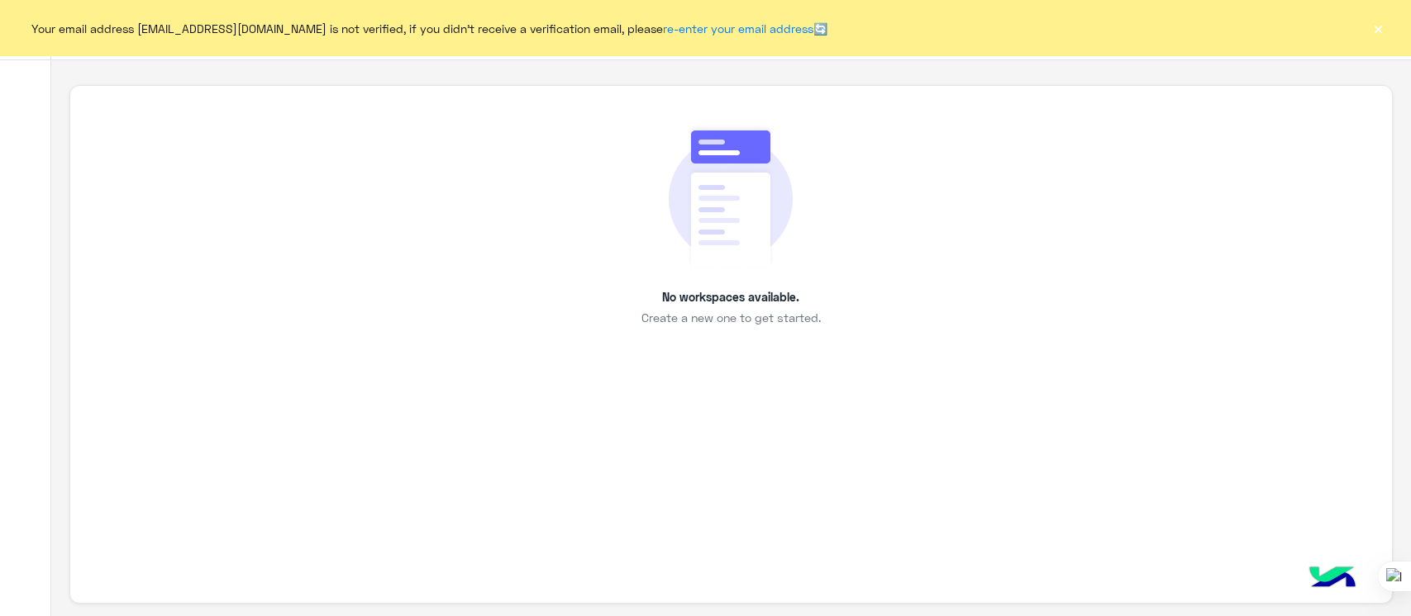  I want to click on p: No workspaces available., so click(730, 297).